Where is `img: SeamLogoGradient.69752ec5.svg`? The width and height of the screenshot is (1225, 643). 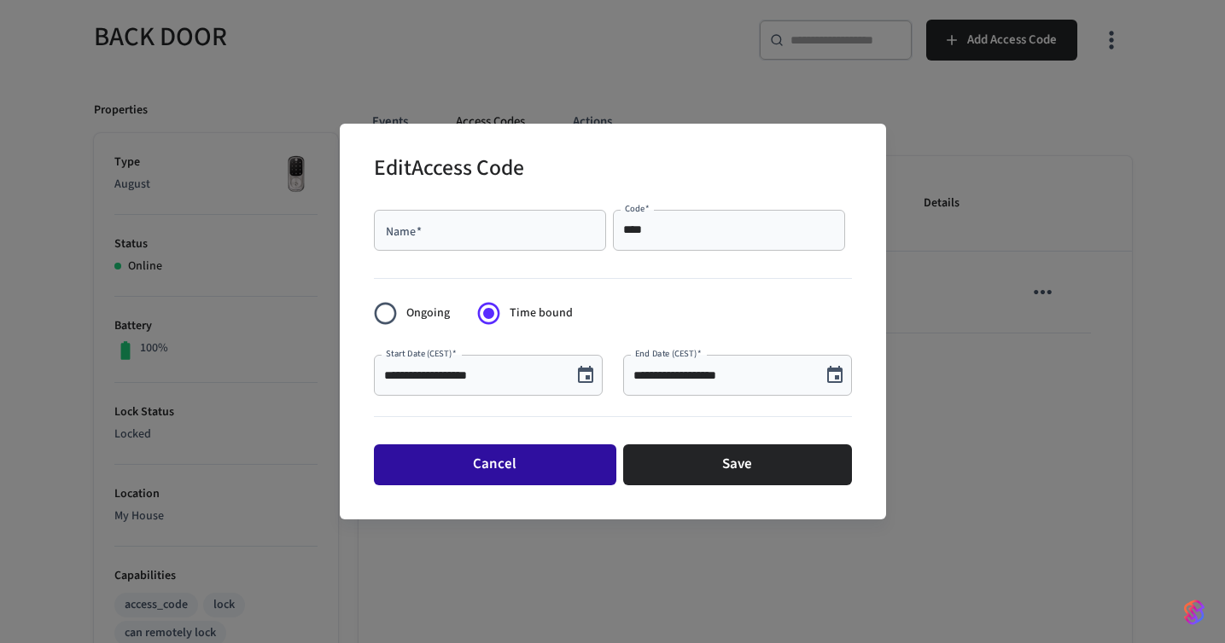
img: SeamLogoGradient.69752ec5.svg is located at coordinates (1194, 613).